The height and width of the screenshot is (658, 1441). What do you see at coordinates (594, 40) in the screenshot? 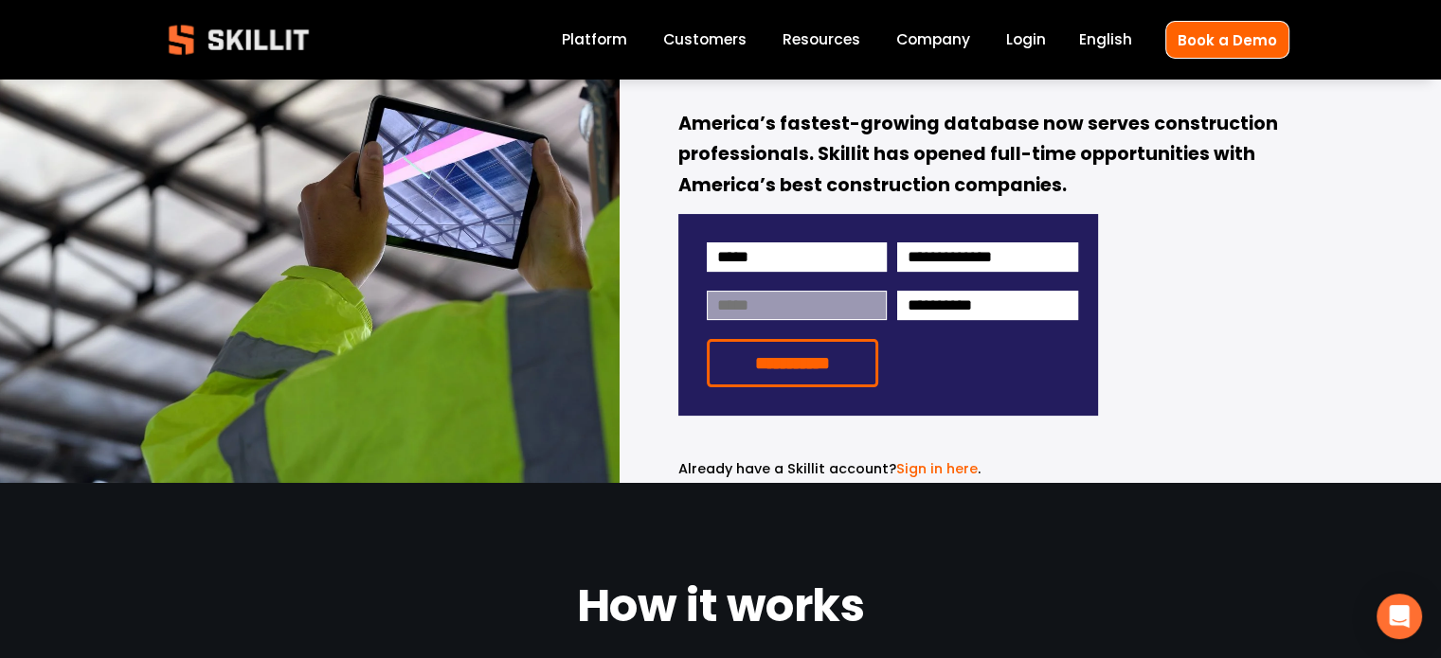
I see `a: Platform` at bounding box center [594, 40].